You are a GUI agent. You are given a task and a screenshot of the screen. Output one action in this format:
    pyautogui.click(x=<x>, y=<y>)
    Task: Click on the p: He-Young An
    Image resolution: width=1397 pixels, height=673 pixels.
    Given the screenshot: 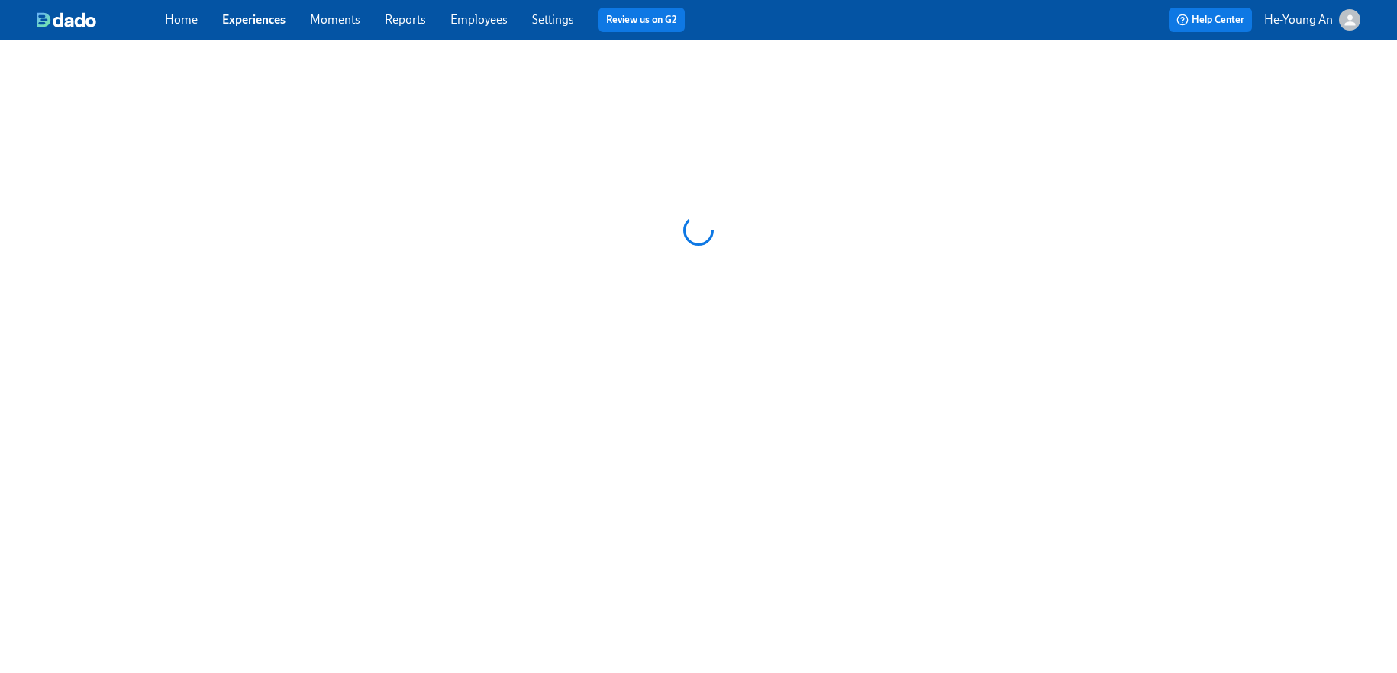 What is the action you would take?
    pyautogui.click(x=1298, y=20)
    